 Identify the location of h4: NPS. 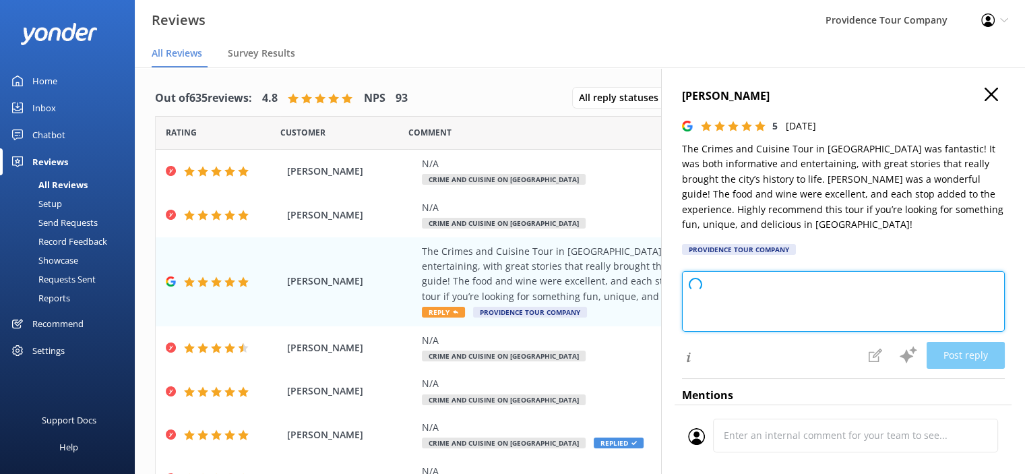
(375, 98).